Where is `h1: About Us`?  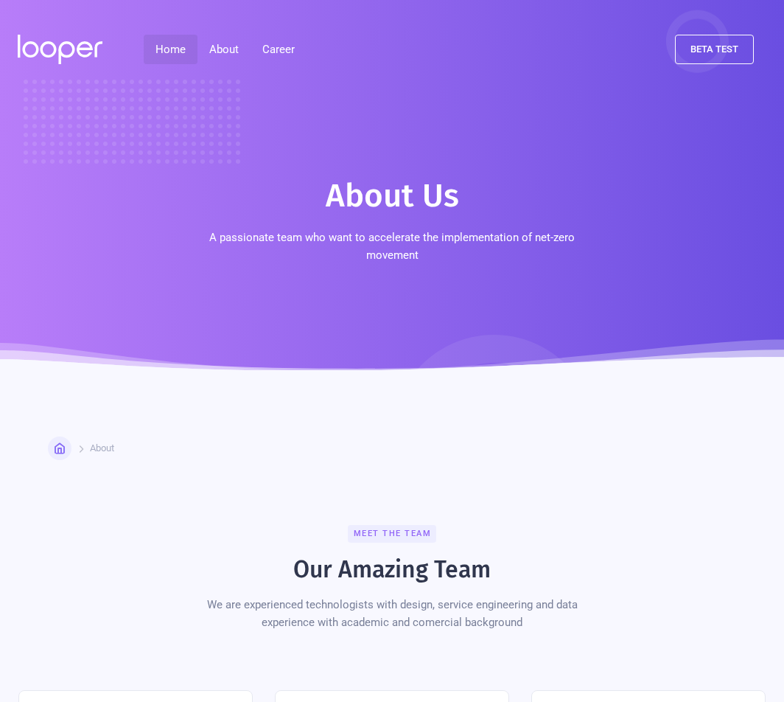 h1: About Us is located at coordinates (392, 196).